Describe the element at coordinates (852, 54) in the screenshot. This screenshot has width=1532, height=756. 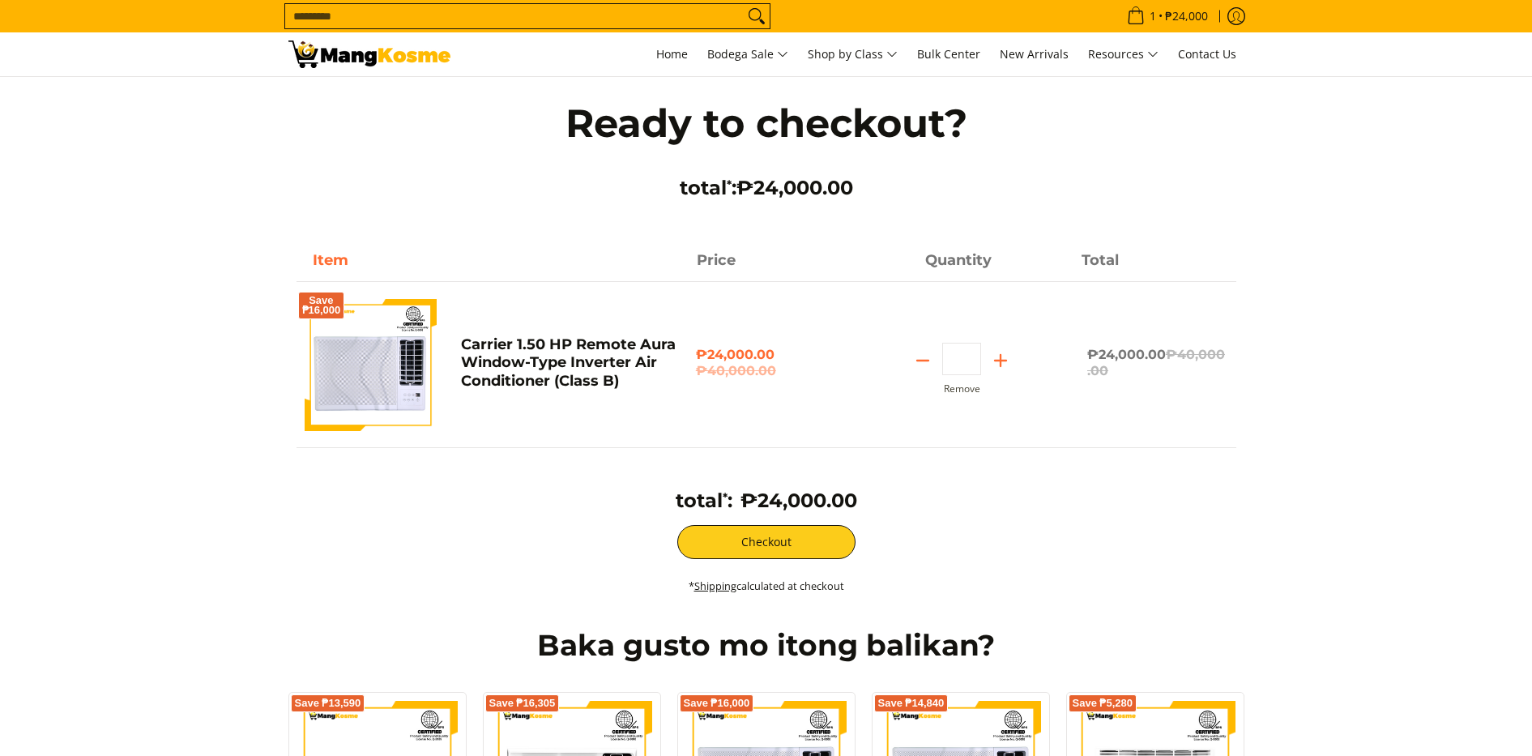
I see `a: Shop by Class` at that location.